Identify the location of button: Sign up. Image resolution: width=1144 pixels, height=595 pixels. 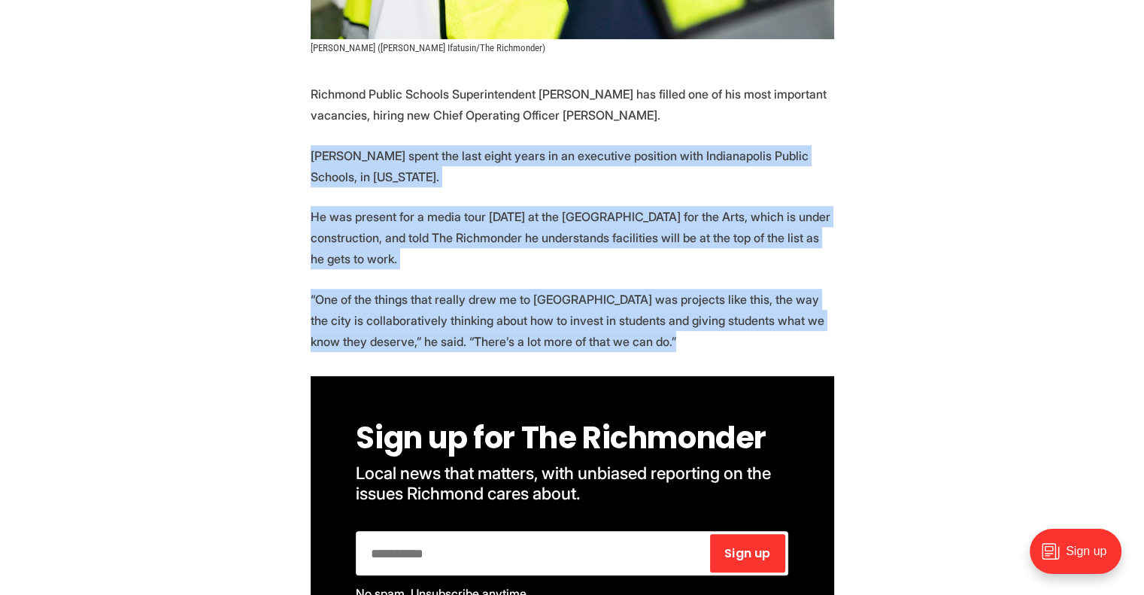
(748, 553).